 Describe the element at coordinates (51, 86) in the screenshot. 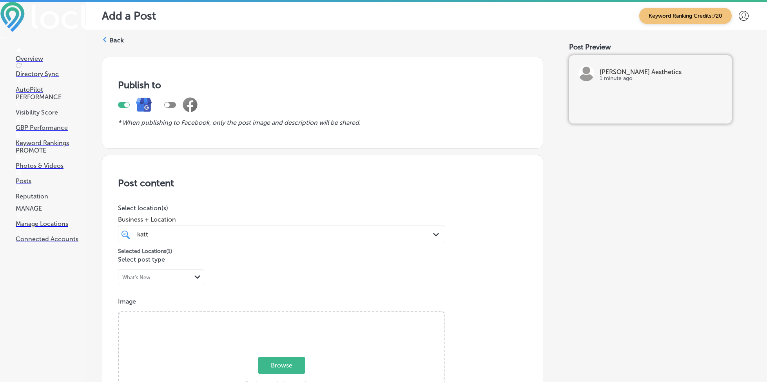

I see `a: AutoPilot` at that location.